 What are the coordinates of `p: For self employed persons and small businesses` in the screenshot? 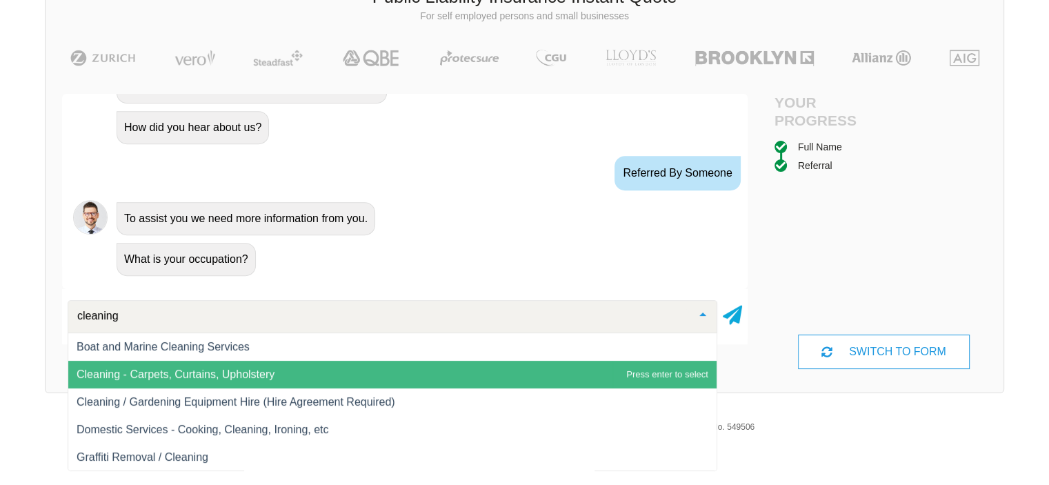 It's located at (524, 17).